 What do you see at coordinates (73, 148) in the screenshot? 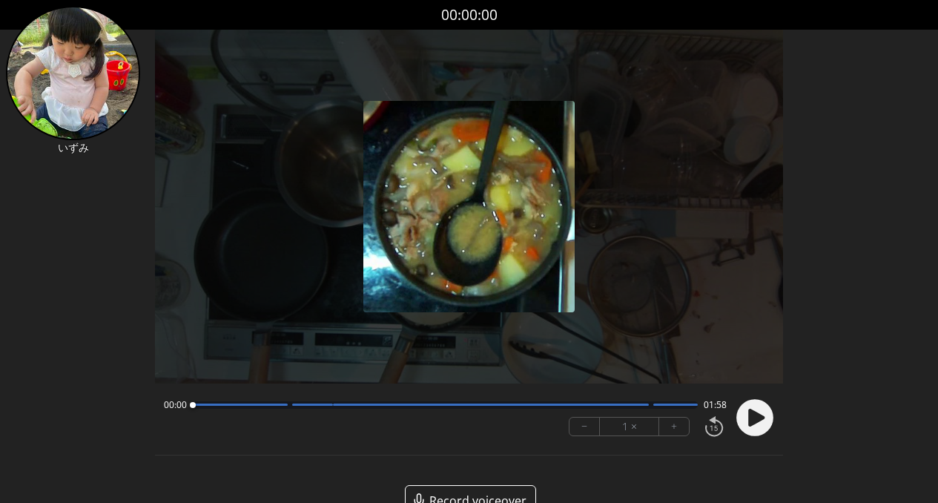
I see `p: いずみ` at bounding box center [73, 148].